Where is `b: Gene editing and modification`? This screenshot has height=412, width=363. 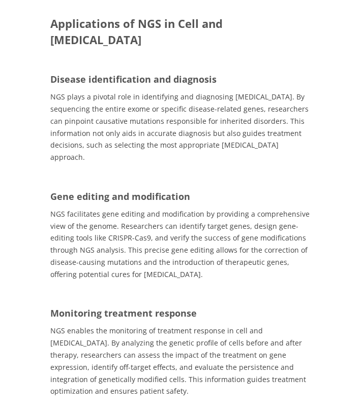
b: Gene editing and modification is located at coordinates (120, 197).